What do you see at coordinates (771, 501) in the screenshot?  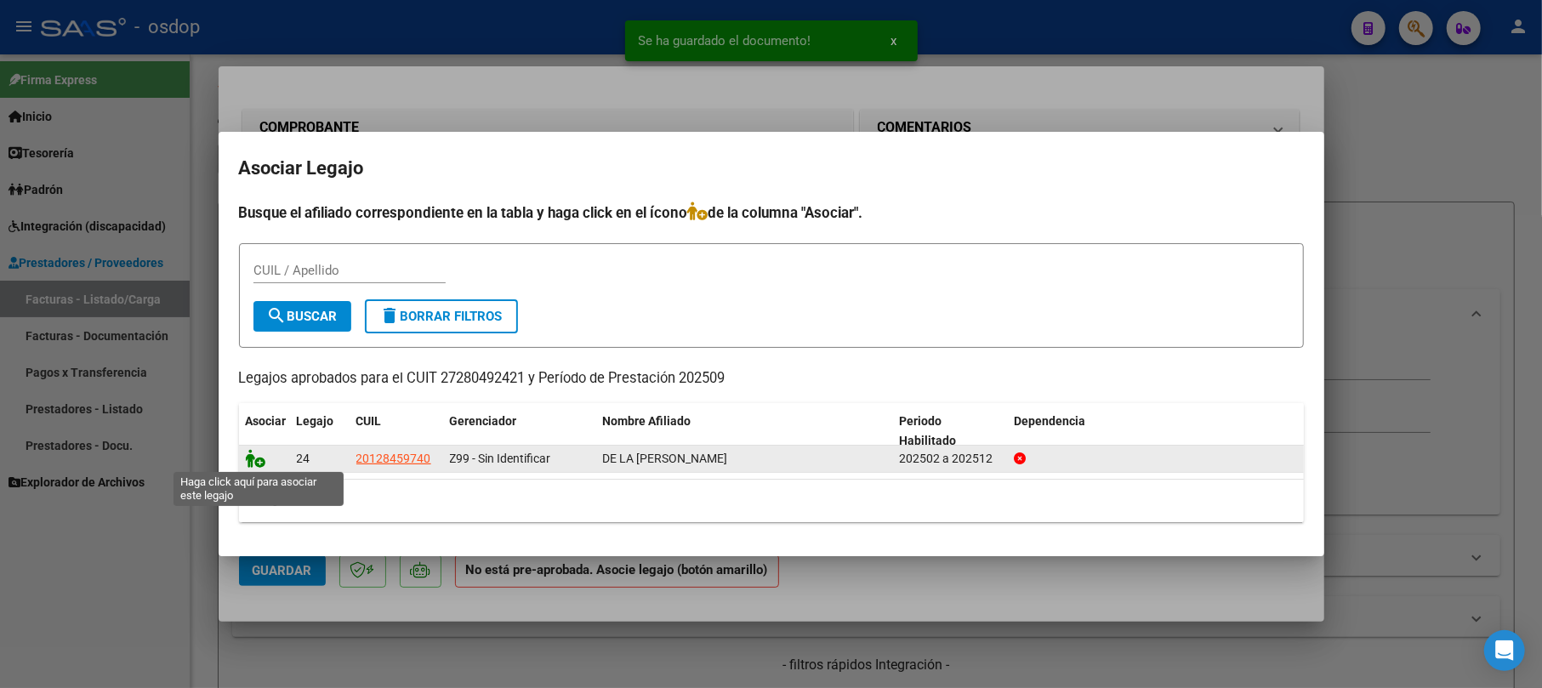 I see `div: 1 registros` at bounding box center [771, 501].